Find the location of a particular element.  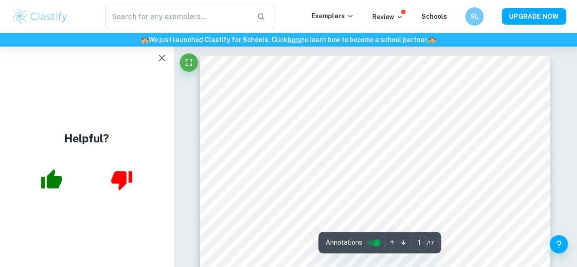

button: UPGRADE NOW is located at coordinates (533, 16).